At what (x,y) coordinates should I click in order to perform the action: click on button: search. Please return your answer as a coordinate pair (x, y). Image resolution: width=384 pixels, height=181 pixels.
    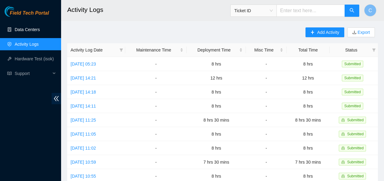
    Looking at the image, I should click on (352, 11).